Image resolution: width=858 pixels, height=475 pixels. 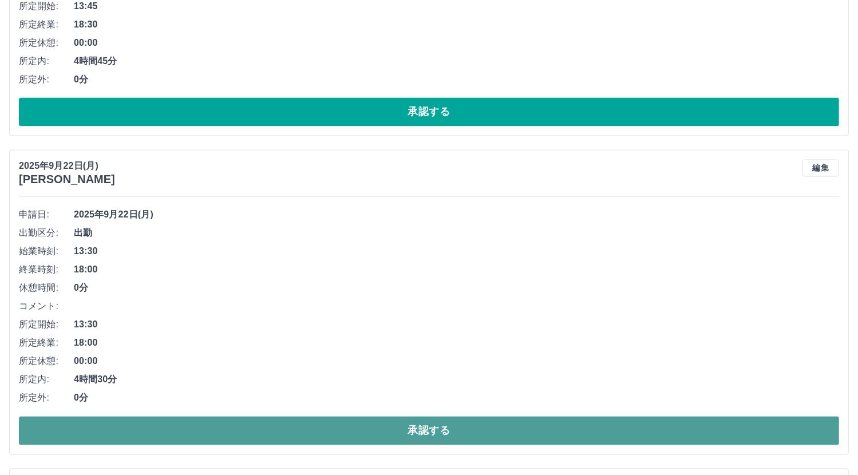 I want to click on span: 出勤, so click(x=456, y=234).